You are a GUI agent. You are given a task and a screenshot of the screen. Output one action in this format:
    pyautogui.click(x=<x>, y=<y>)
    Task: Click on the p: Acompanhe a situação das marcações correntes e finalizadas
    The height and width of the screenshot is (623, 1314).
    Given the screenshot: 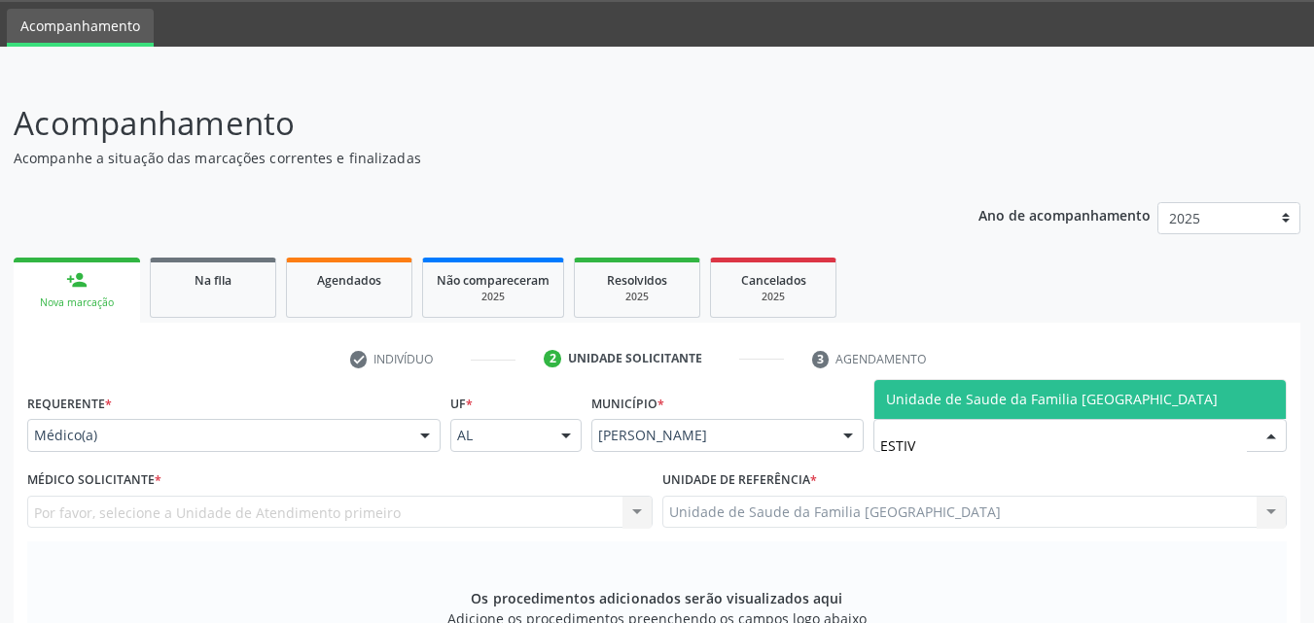 What is the action you would take?
    pyautogui.click(x=464, y=158)
    